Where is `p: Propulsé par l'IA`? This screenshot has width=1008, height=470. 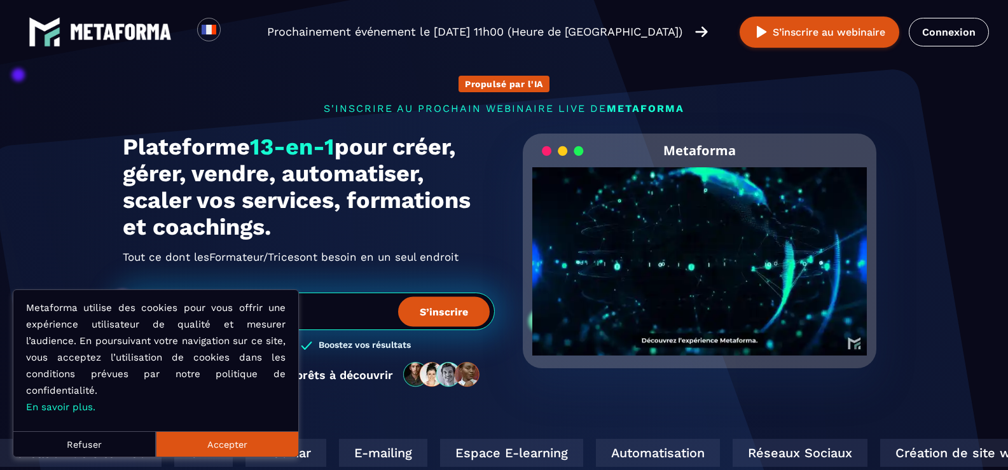 p: Propulsé par l'IA is located at coordinates (504, 84).